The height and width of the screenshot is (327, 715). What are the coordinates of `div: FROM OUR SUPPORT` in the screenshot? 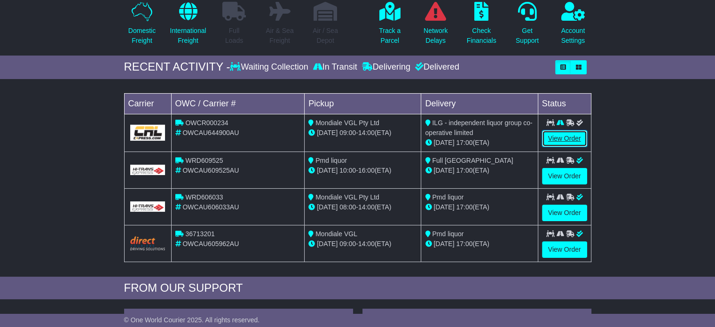 It's located at (358, 288).